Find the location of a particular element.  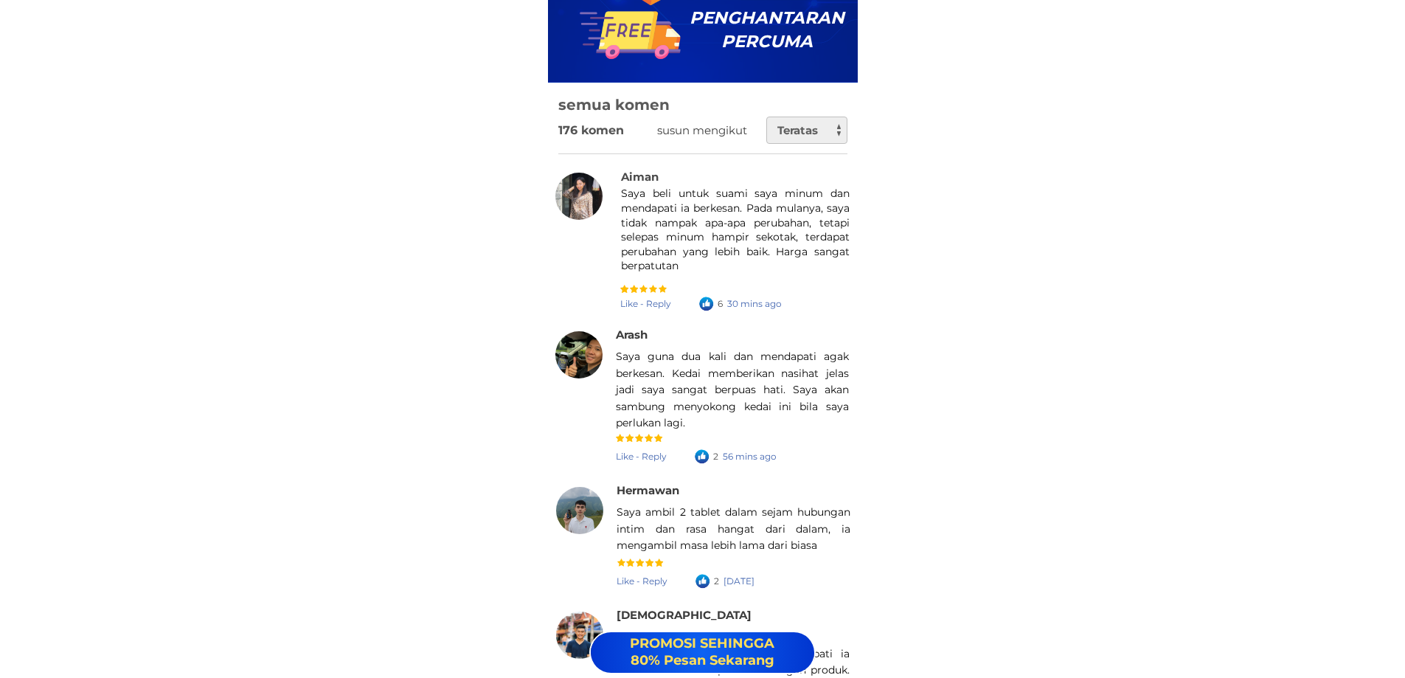

h2: 176 komen is located at coordinates (600, 130).